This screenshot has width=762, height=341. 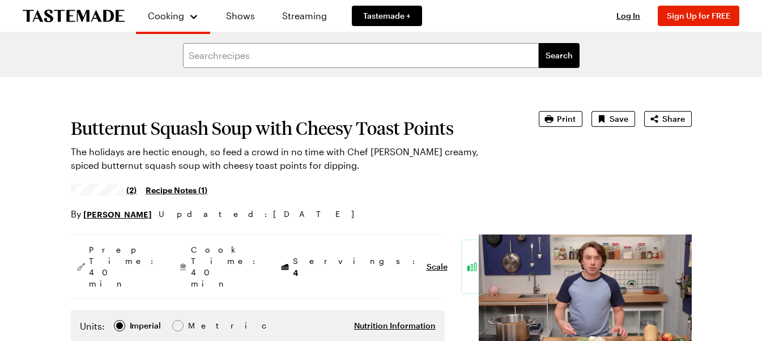 I want to click on button: Share, so click(x=668, y=119).